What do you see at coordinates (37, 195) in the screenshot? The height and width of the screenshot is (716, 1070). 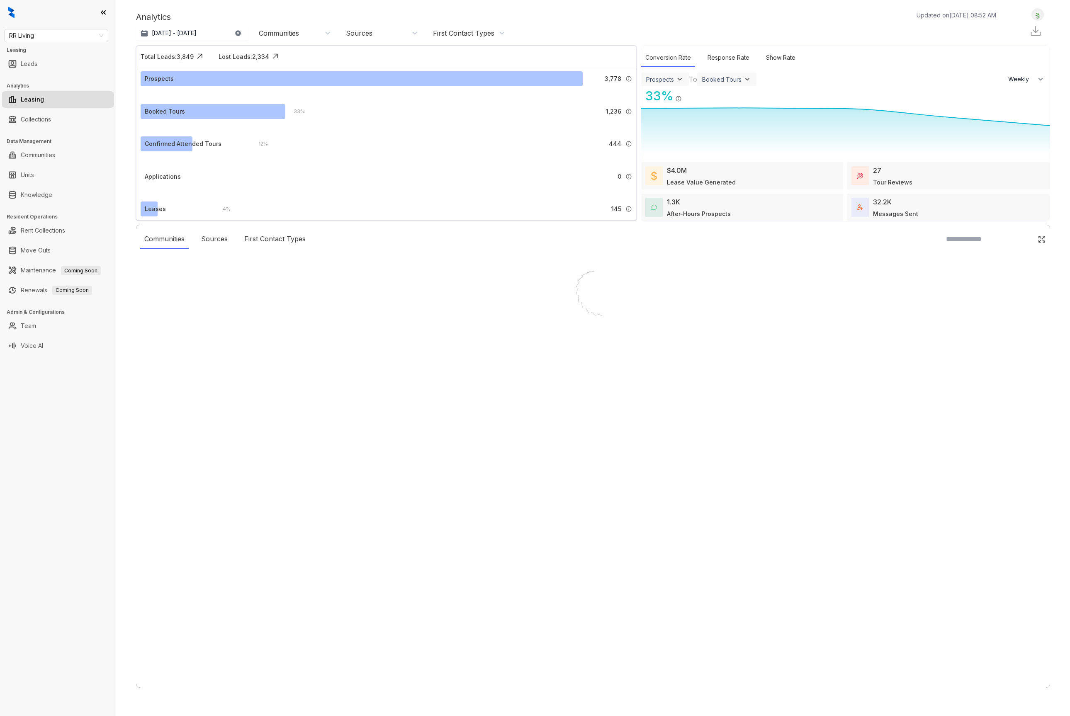 I see `a: Knowledge` at bounding box center [37, 195].